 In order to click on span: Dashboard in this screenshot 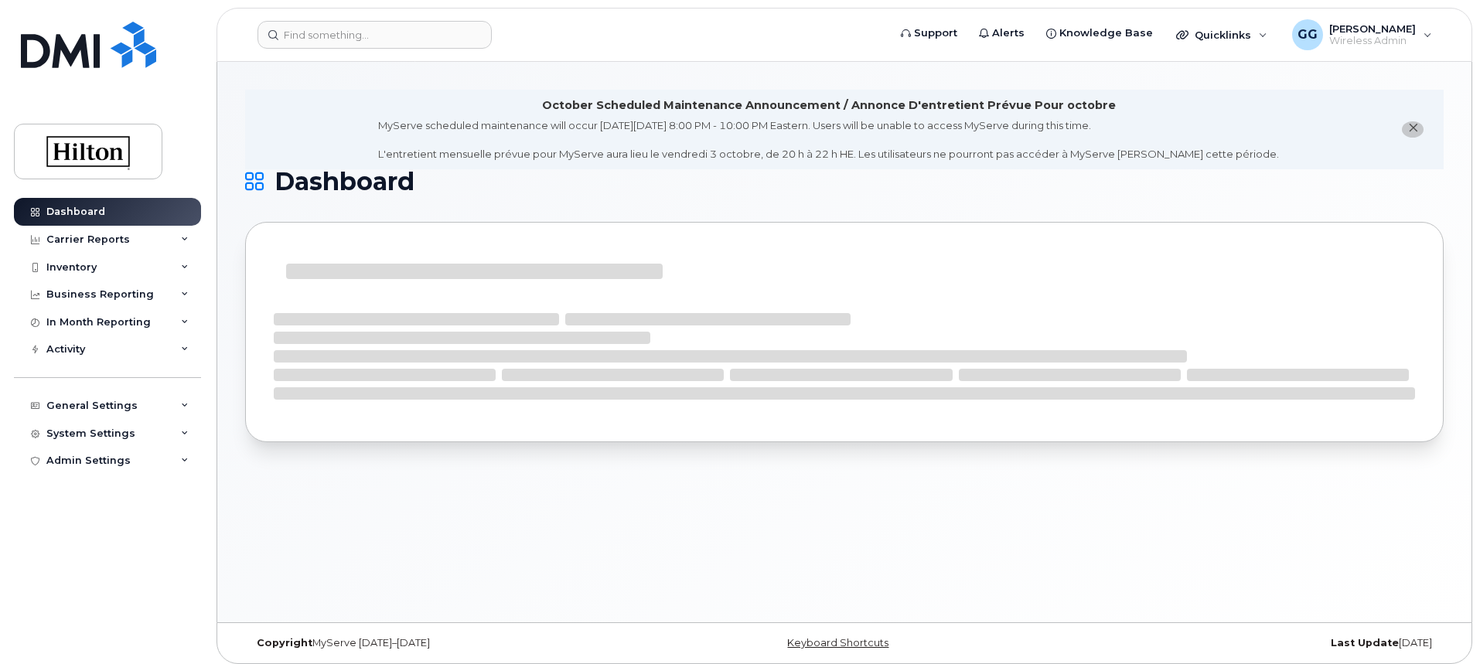, I will do `click(344, 182)`.